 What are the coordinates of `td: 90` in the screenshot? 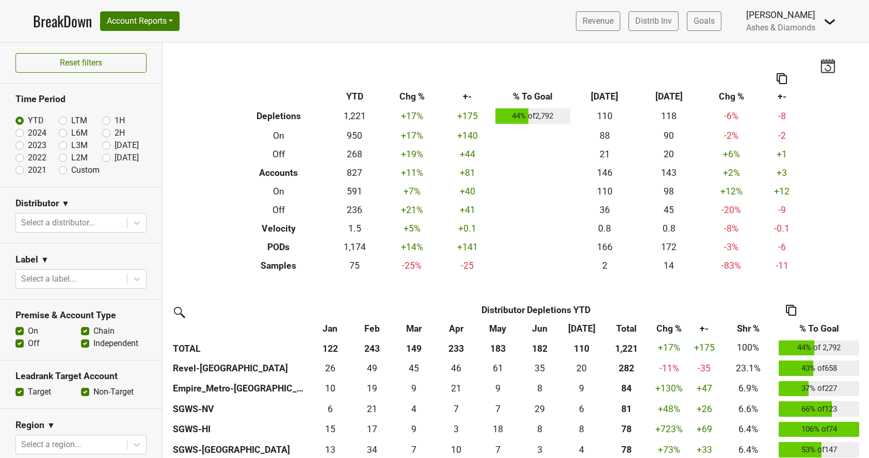 It's located at (669, 136).